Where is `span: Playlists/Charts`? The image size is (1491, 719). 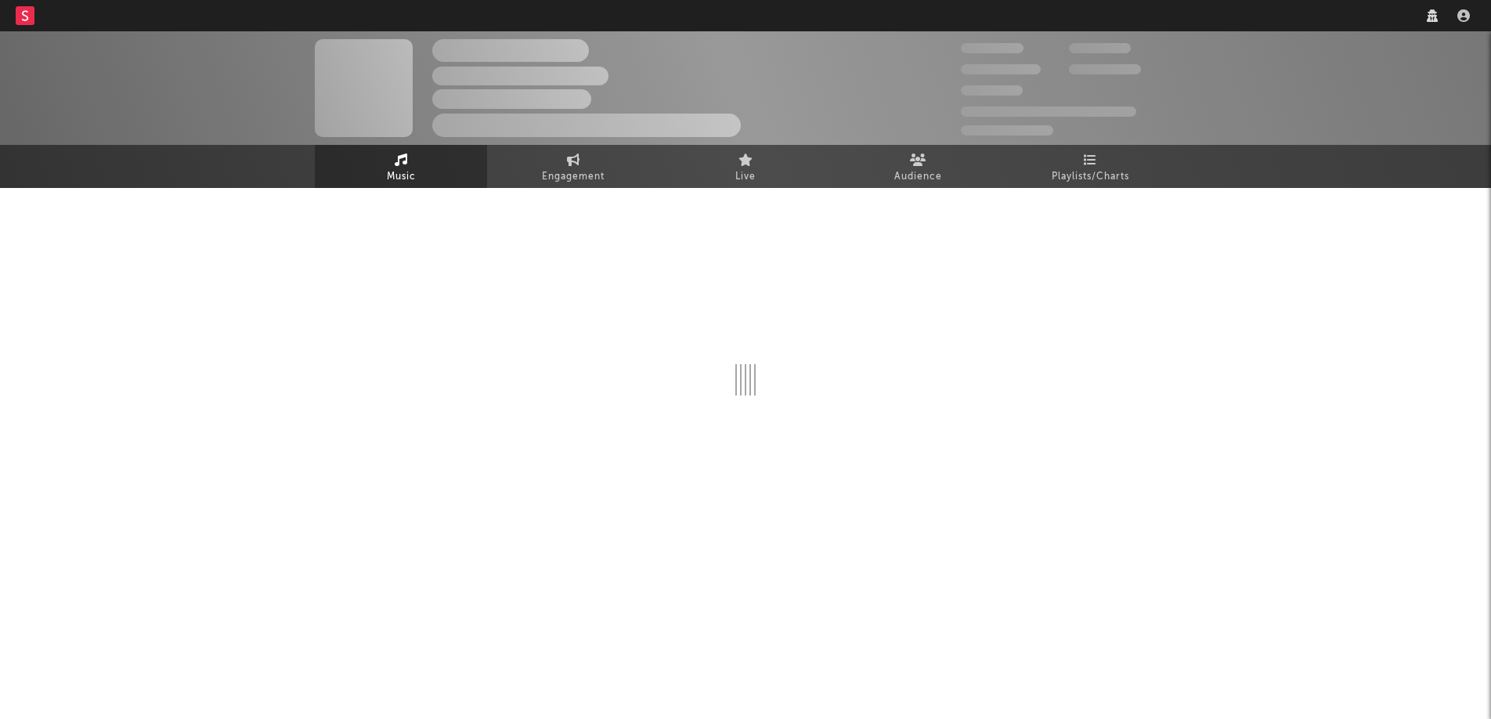 span: Playlists/Charts is located at coordinates (1090, 177).